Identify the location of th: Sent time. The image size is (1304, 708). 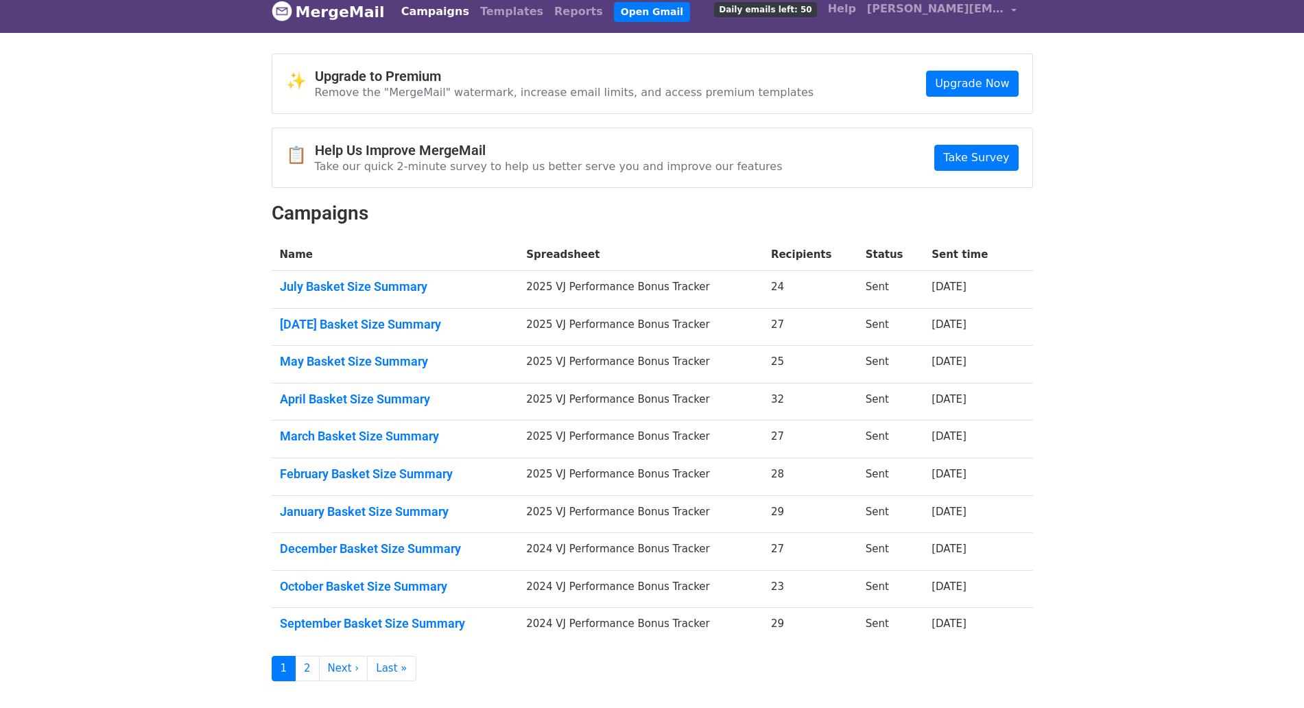
(968, 254).